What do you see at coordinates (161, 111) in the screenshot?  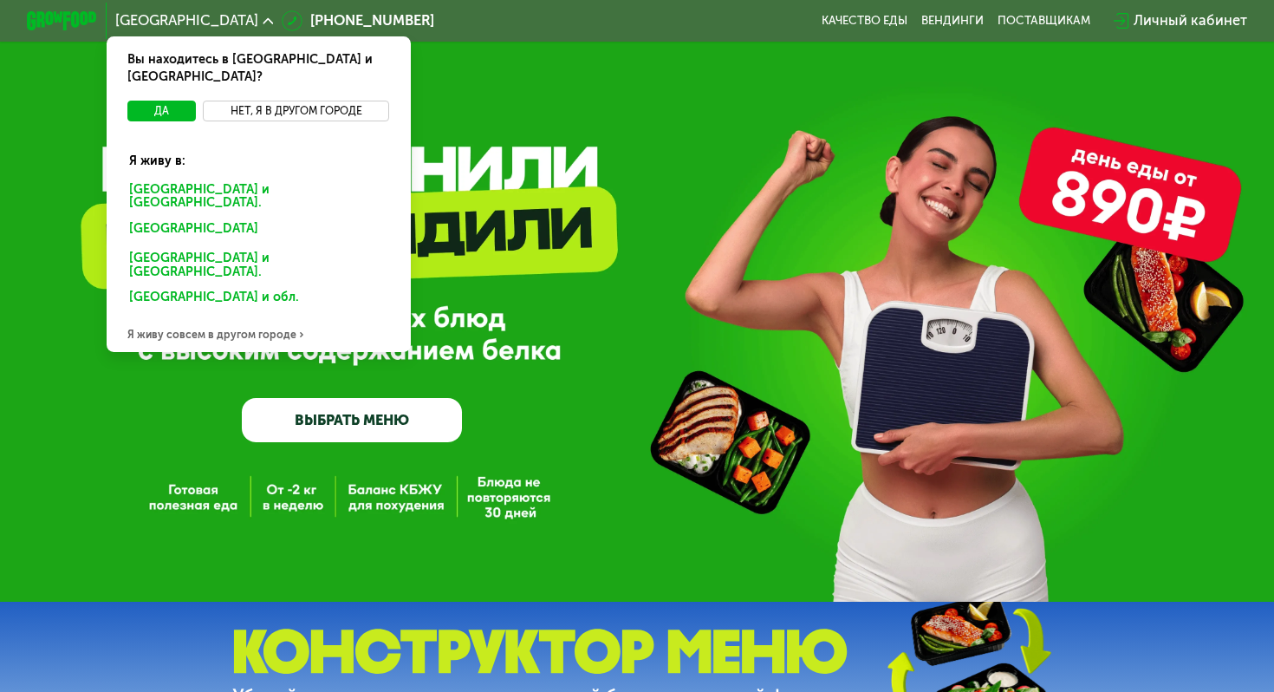 I see `button: Да` at bounding box center [161, 111].